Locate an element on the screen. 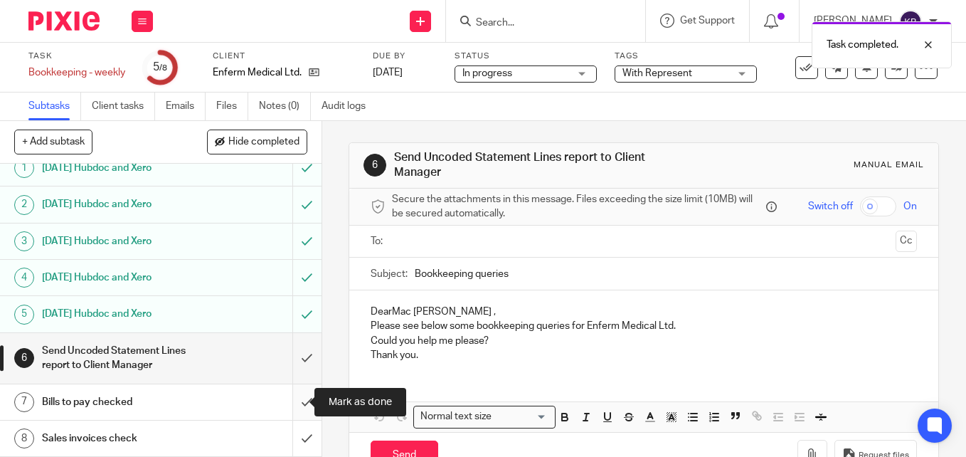  a: Emails is located at coordinates (186, 106).